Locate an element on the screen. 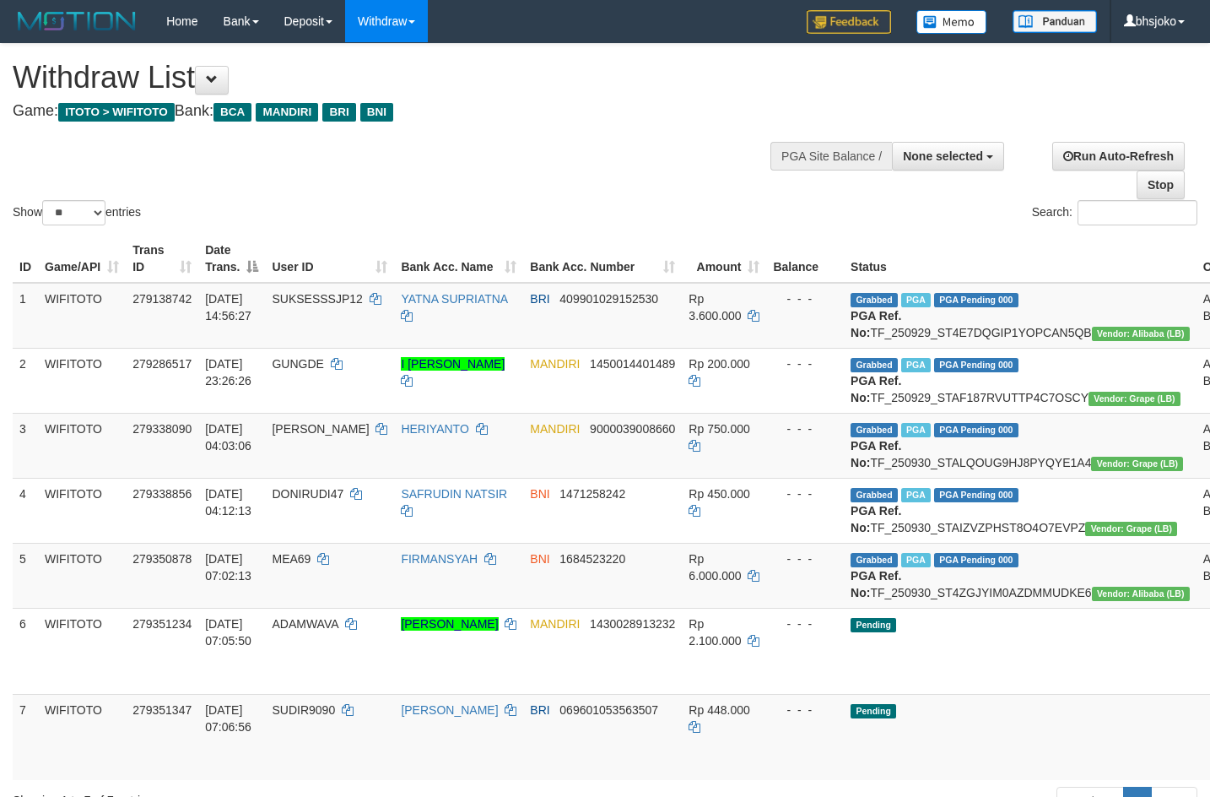  td: TF_250930_ST4ZGJYIM0AZDMMUDKE6 is located at coordinates (1020, 575).